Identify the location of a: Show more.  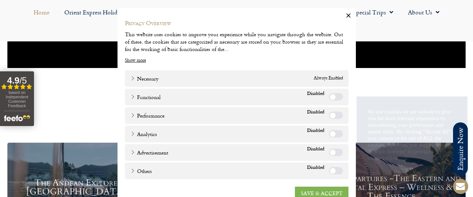
(135, 60).